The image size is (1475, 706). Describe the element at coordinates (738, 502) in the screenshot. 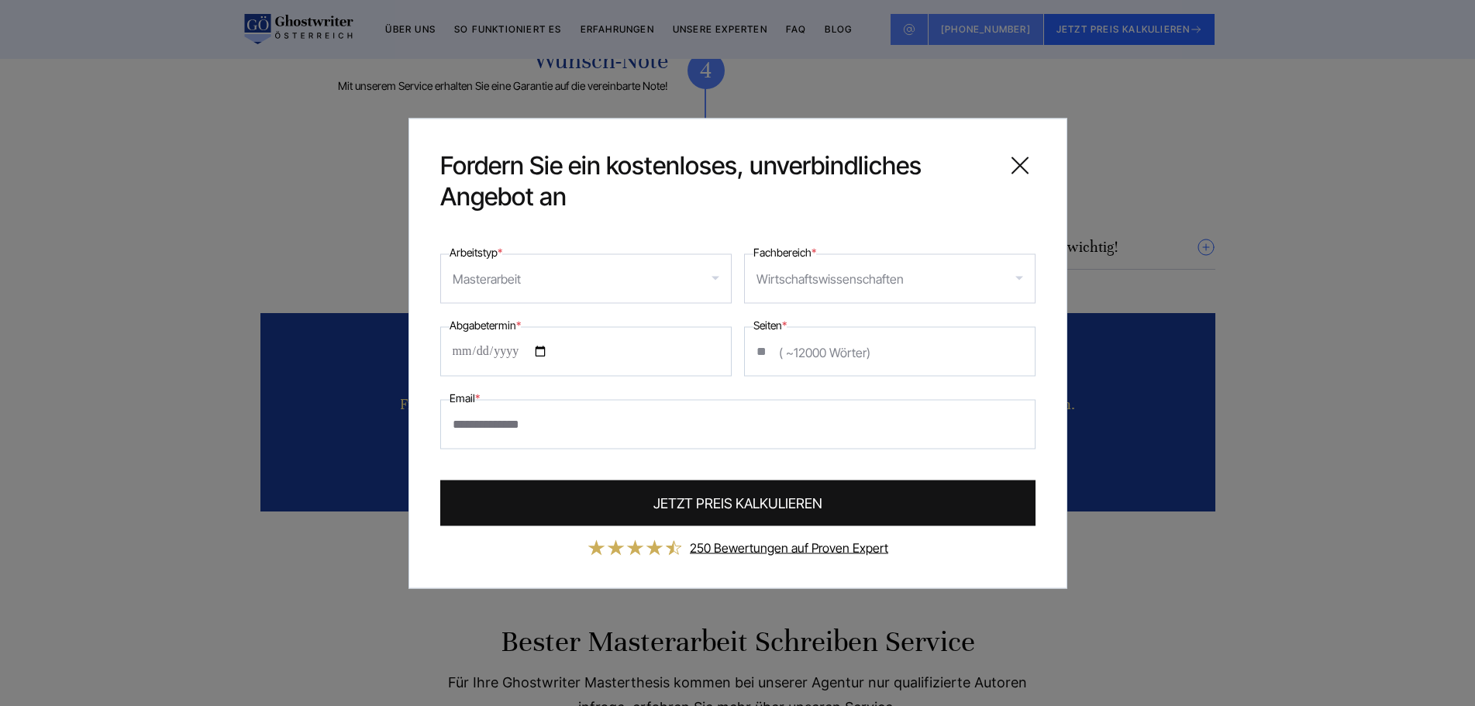

I see `span: JETZT PREIS KALKULIEREN` at that location.